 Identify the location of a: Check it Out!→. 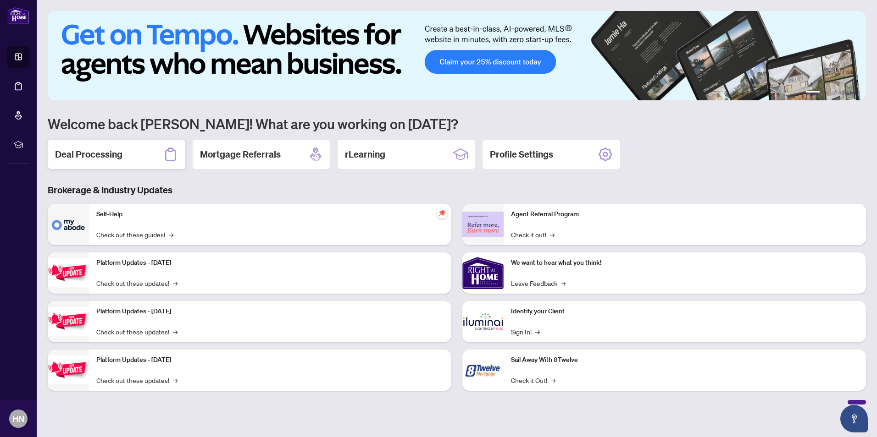
(533, 381).